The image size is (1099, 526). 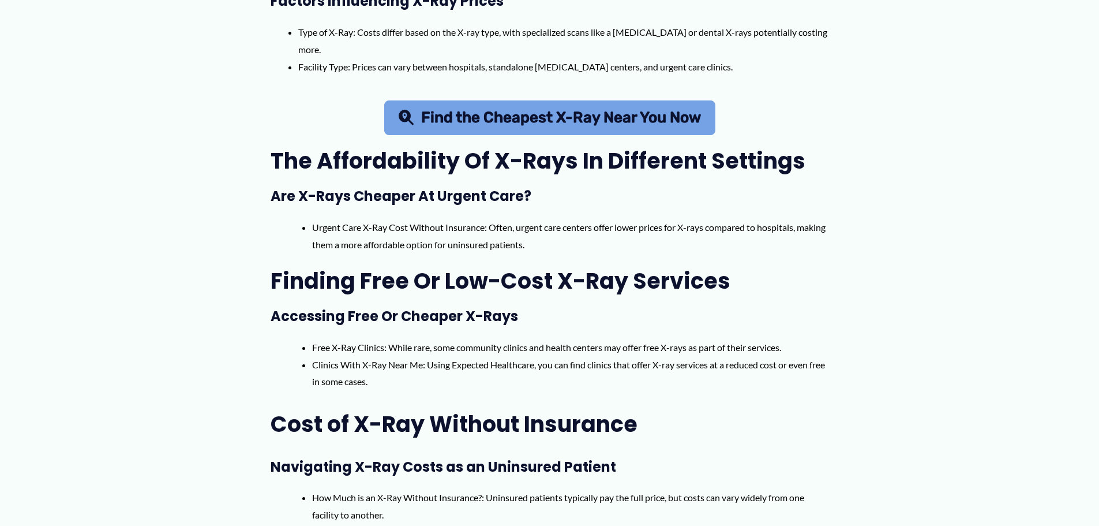 What do you see at coordinates (549, 280) in the screenshot?
I see `h2: Finding Free or Low-Cost X-Ray Services` at bounding box center [549, 280].